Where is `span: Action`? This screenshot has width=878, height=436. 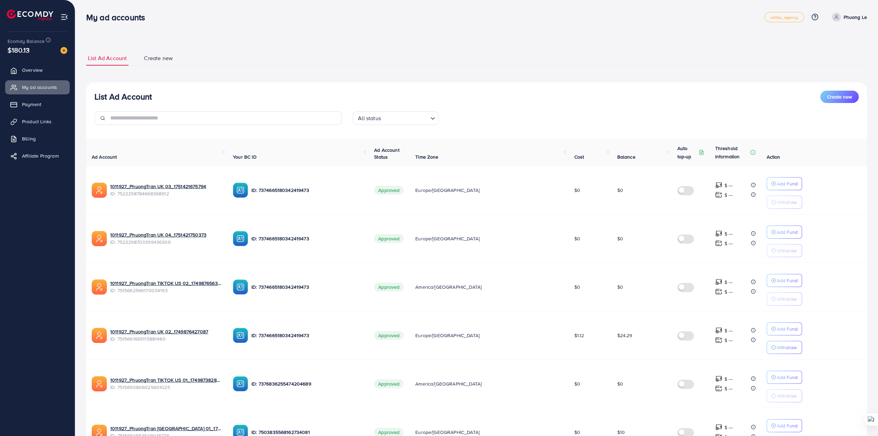
span: Action is located at coordinates (773, 157).